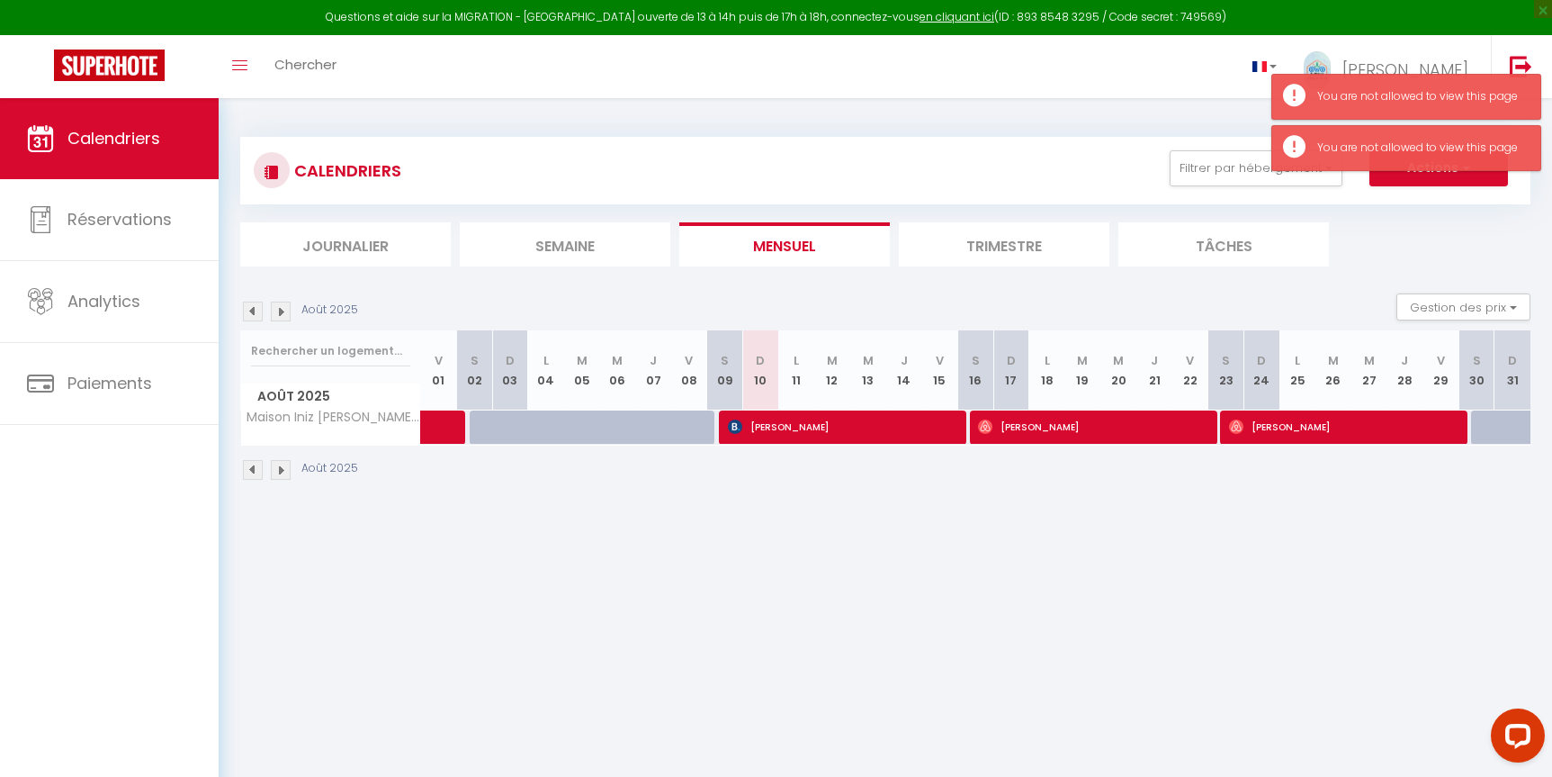  Describe the element at coordinates (109, 65) in the screenshot. I see `img: Super Booking` at that location.